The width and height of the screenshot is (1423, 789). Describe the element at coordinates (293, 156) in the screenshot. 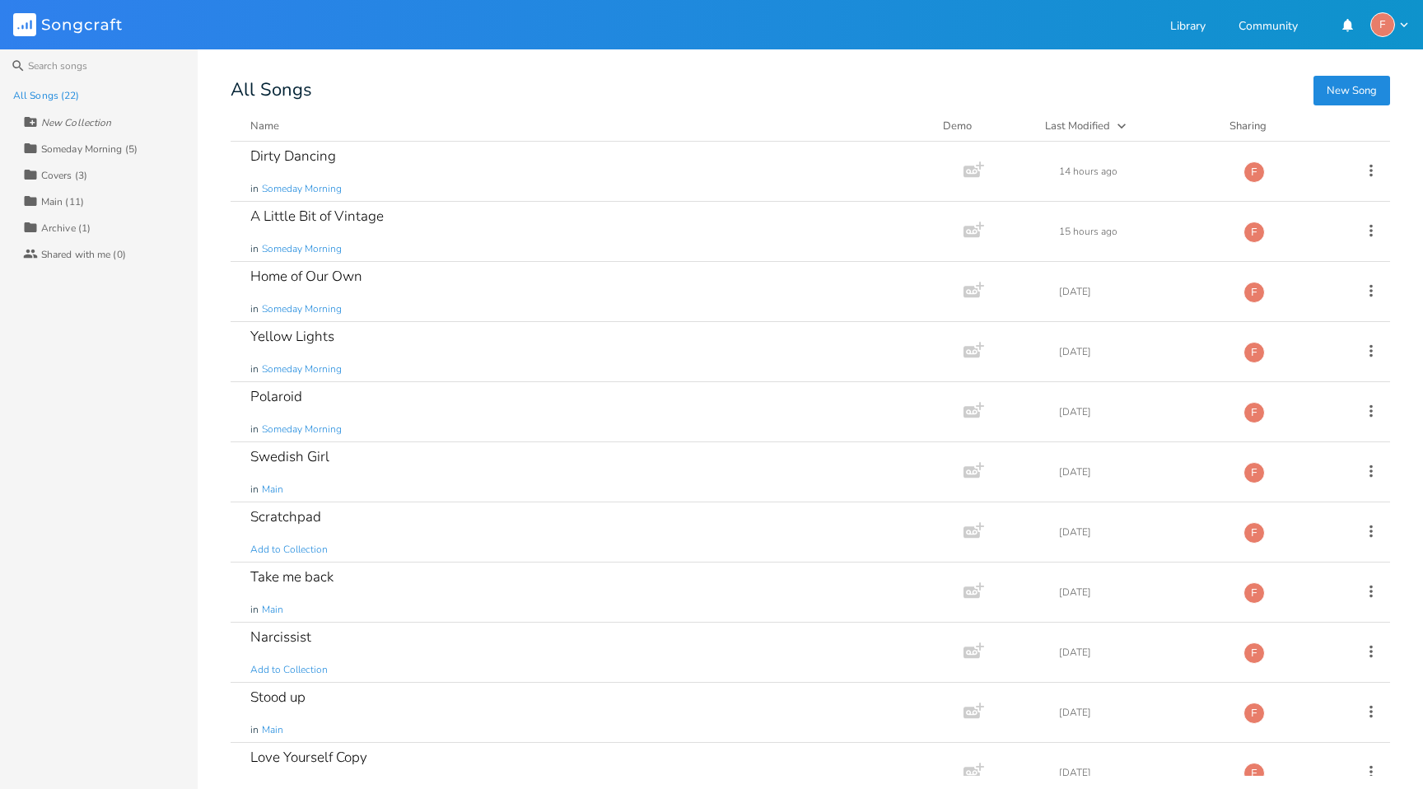

I see `div: Dirty Dancing` at that location.